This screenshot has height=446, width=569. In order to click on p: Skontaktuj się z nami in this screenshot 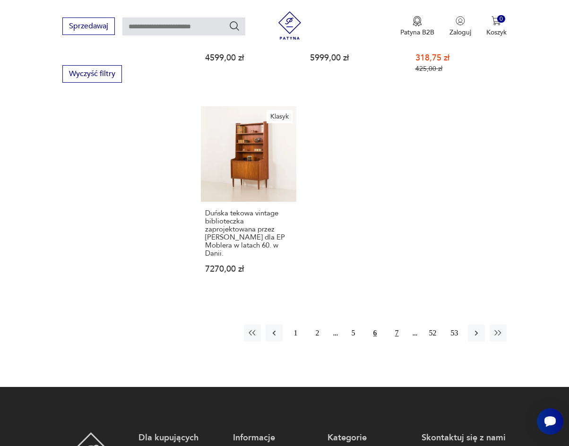, I will do `click(464, 438)`.